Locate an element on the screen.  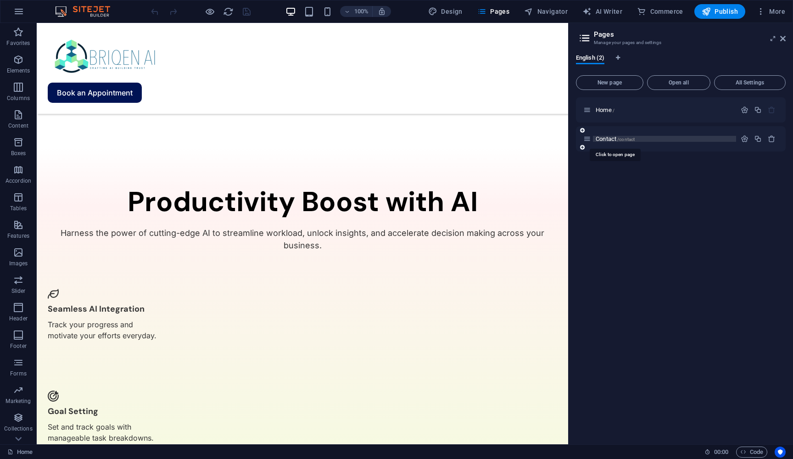
p: Footer is located at coordinates (18, 346).